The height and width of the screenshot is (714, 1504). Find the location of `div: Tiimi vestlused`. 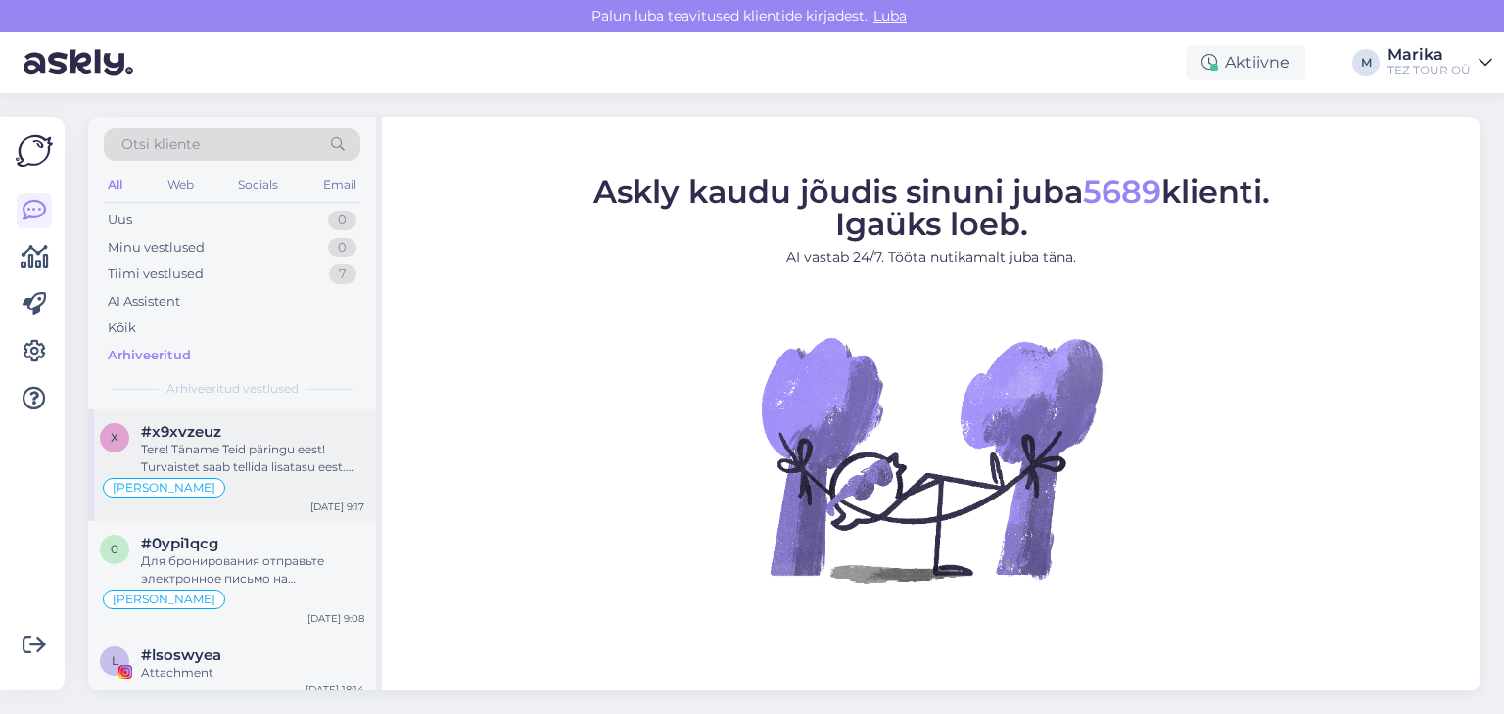

div: Tiimi vestlused is located at coordinates (156, 274).